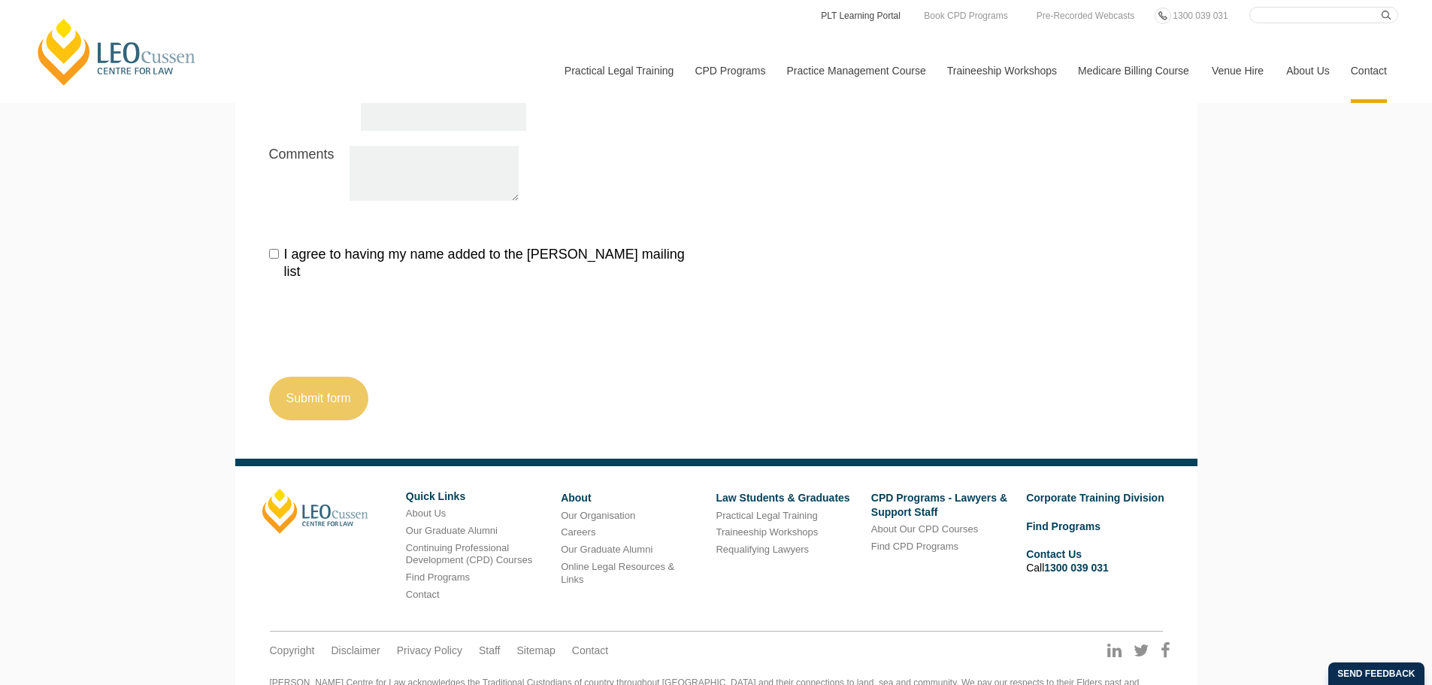 Image resolution: width=1432 pixels, height=685 pixels. Describe the element at coordinates (915, 546) in the screenshot. I see `a: Find CPD Programs` at that location.